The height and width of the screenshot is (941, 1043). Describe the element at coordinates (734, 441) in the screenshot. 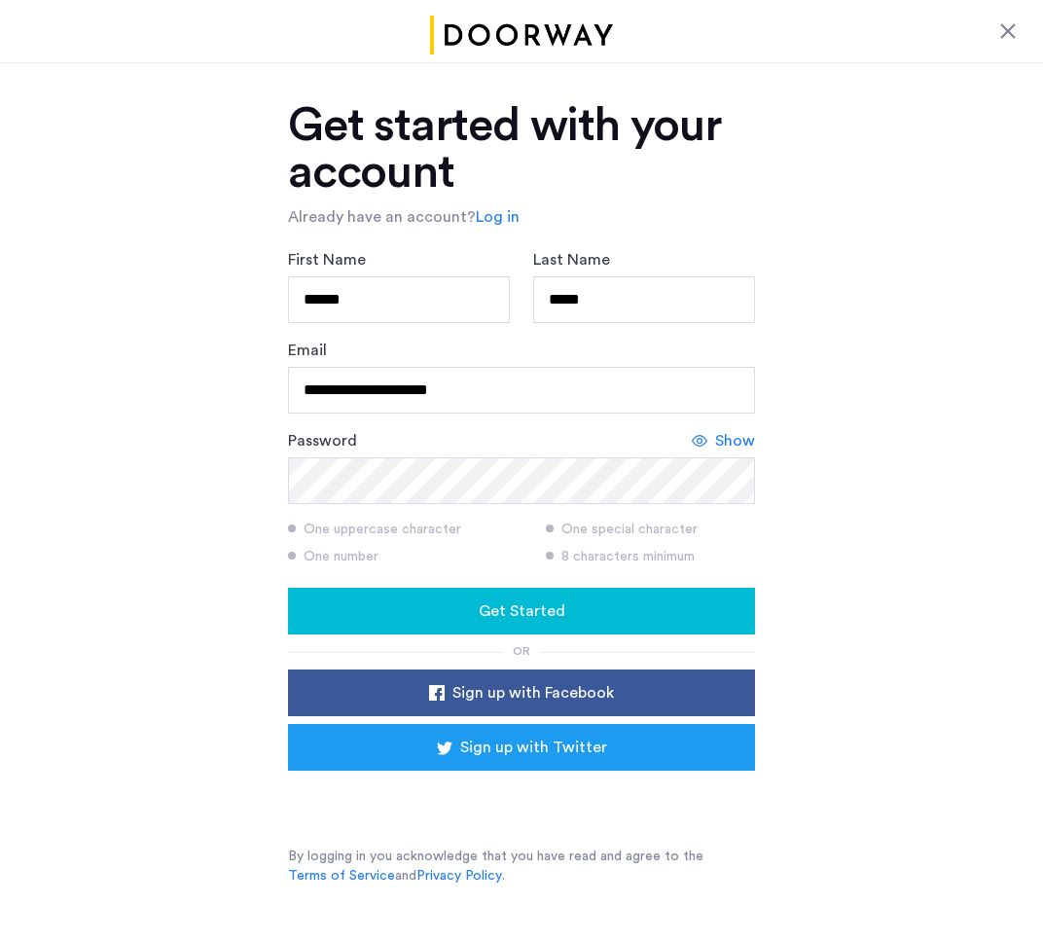

I see `span: Show` at that location.